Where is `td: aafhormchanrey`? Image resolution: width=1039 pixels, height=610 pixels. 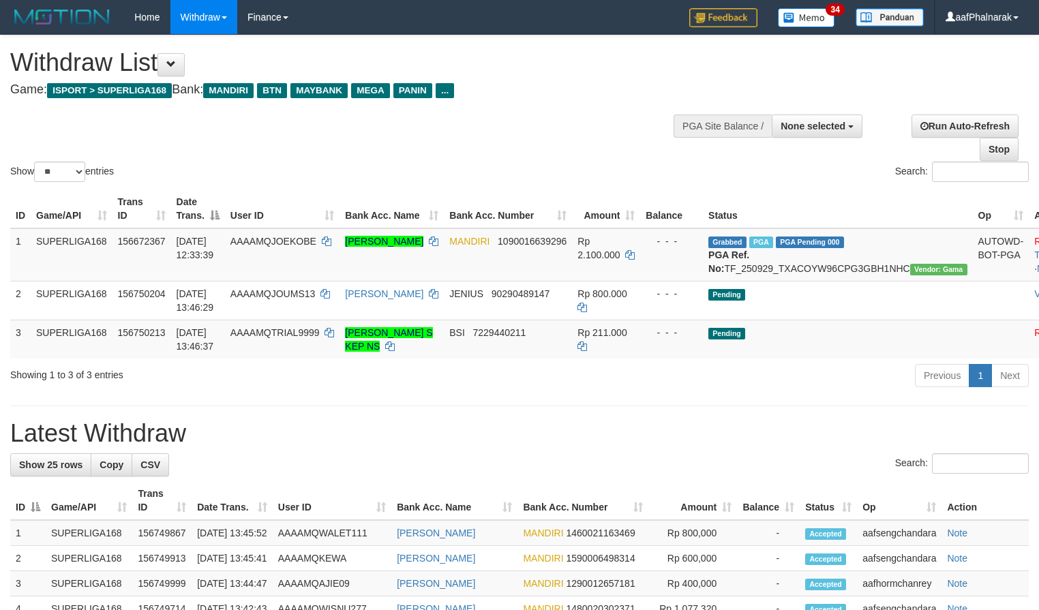
td: aafhormchanrey is located at coordinates (899, 583).